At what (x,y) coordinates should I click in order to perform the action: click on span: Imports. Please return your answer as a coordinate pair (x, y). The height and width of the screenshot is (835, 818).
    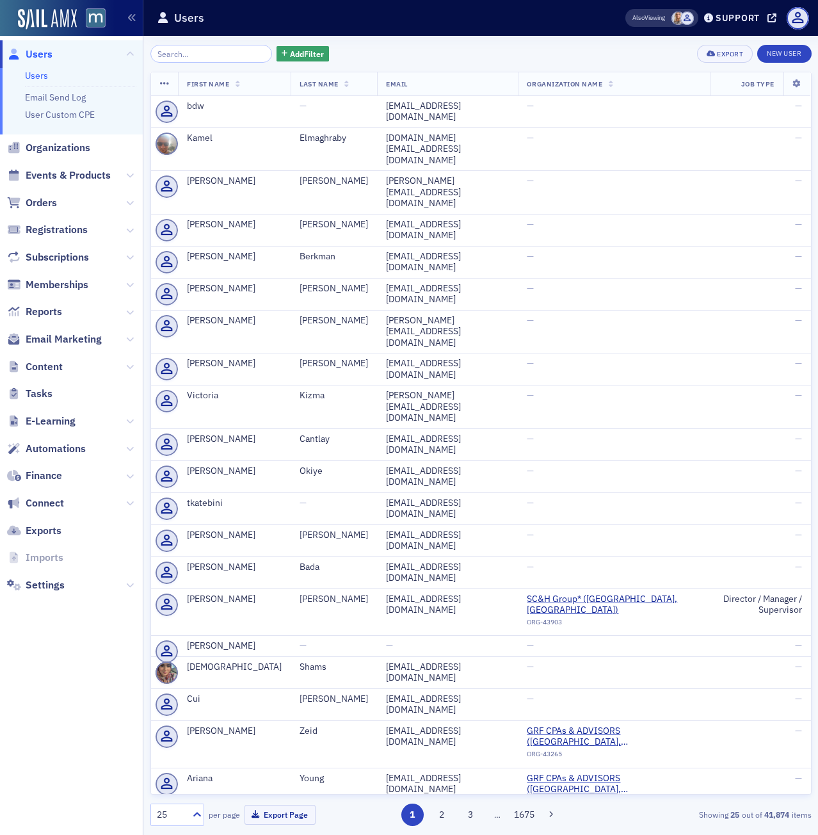
    Looking at the image, I should click on (44, 558).